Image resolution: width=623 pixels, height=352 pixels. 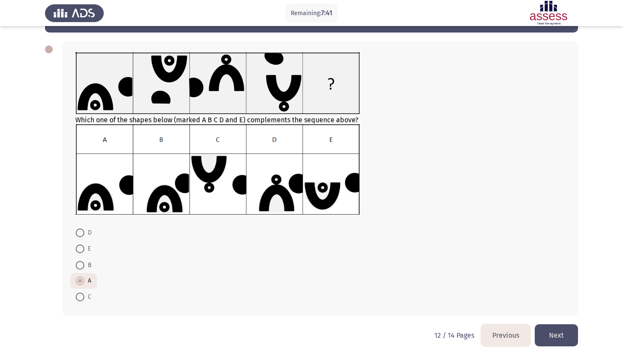 I want to click on img: UkFYYV8wOTJfQS5wbmcxNjkxMzg1MzI1MjI4.png, so click(x=217, y=83).